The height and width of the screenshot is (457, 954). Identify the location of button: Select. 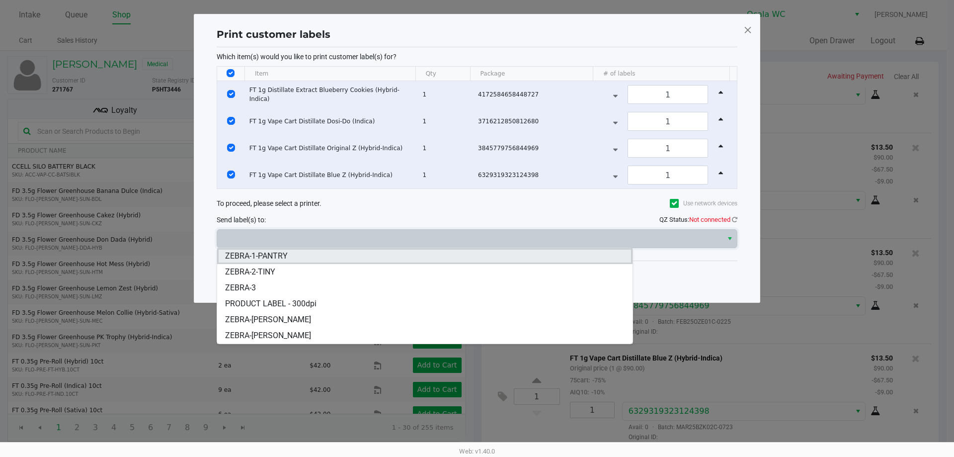
(729, 238).